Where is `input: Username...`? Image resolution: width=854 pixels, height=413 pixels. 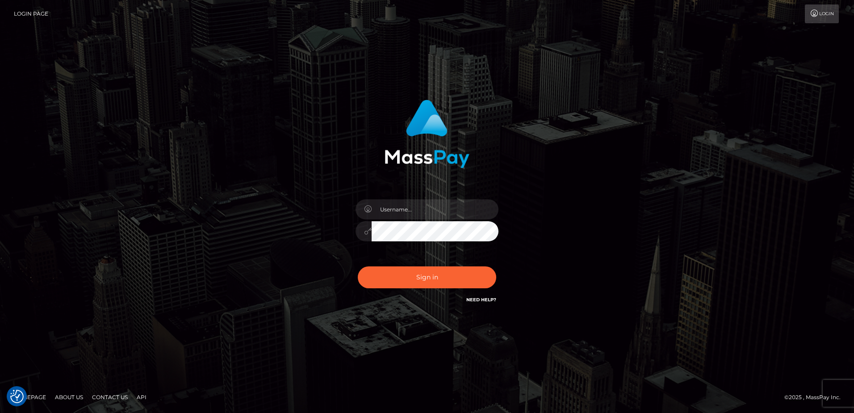
input: Username... is located at coordinates (435, 209).